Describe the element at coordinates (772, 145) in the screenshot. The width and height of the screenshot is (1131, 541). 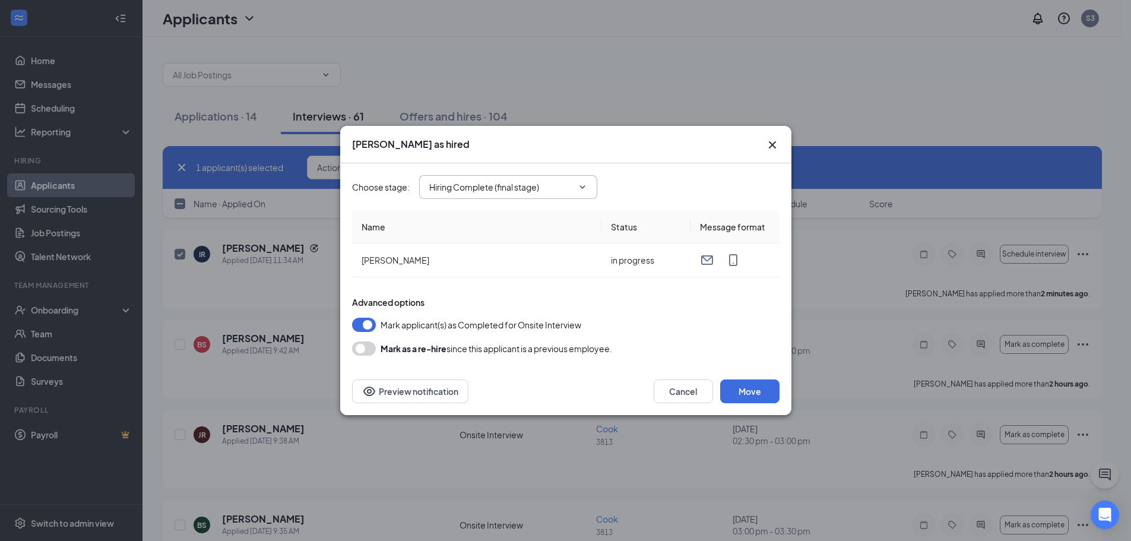
I see `svg: Cross` at that location.